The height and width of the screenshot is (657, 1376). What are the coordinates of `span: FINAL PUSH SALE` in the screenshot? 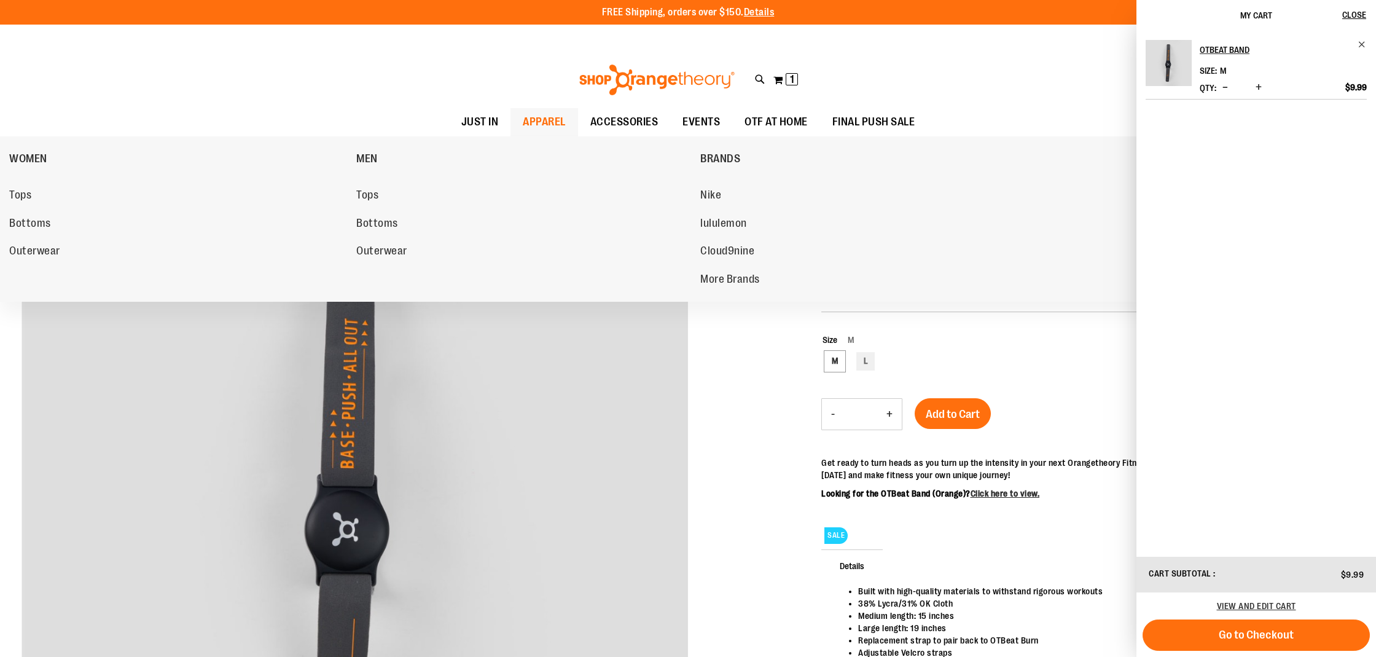 It's located at (874, 122).